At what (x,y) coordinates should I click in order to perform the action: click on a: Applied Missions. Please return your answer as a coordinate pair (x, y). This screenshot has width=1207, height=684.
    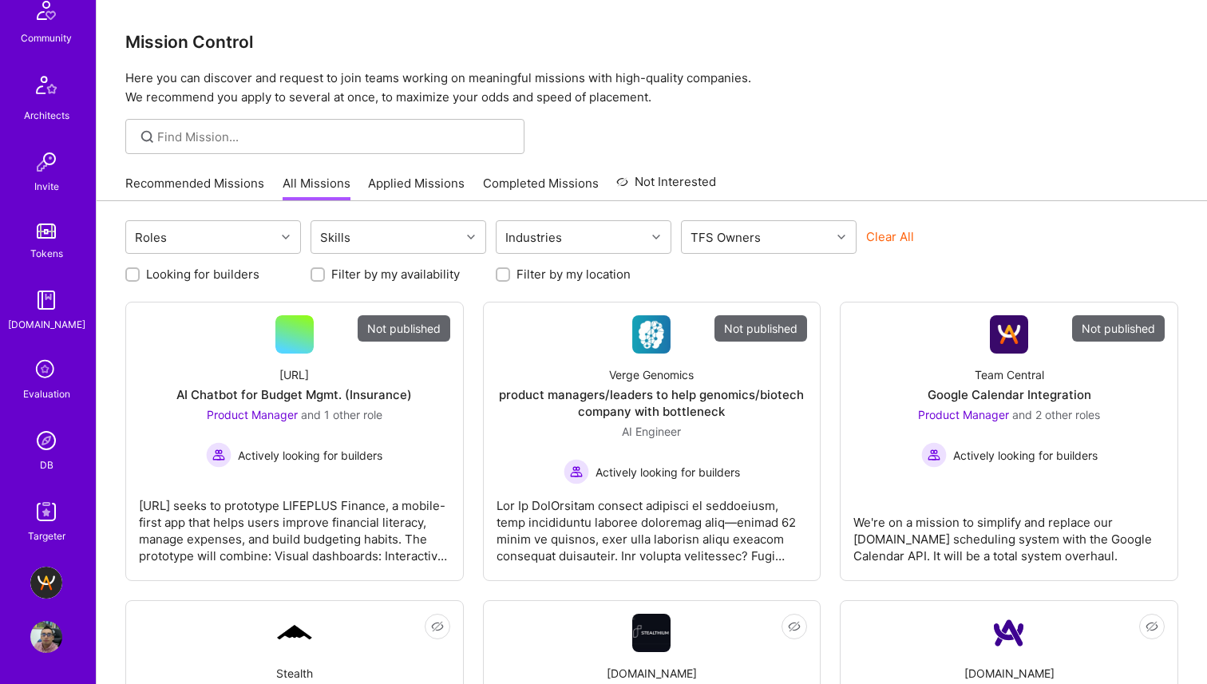
    Looking at the image, I should click on (416, 188).